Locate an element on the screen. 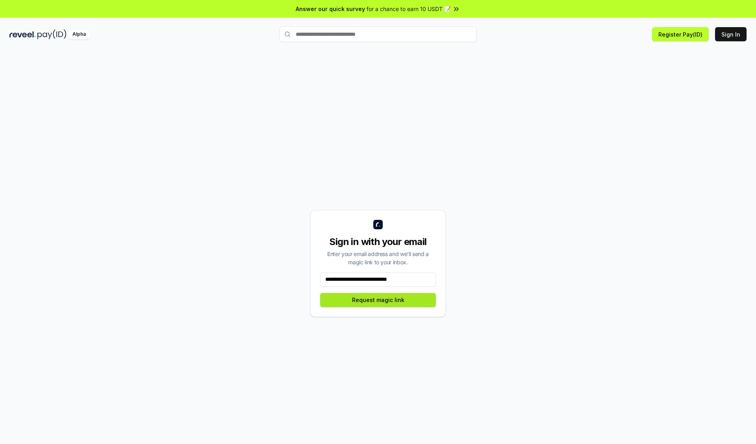 The height and width of the screenshot is (444, 756). img: reveel_dark is located at coordinates (22, 34).